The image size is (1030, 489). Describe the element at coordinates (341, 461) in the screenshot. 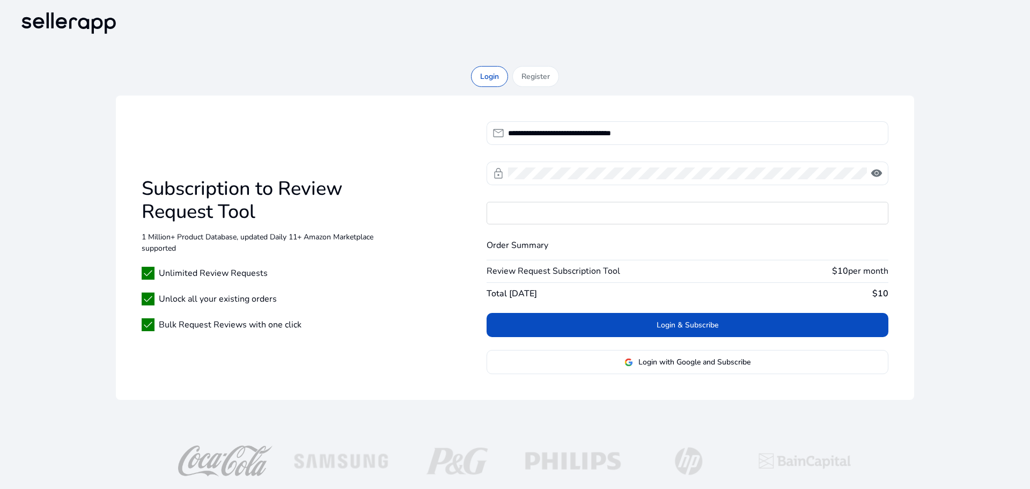

I see `img: Samsung-logo-white.png` at that location.